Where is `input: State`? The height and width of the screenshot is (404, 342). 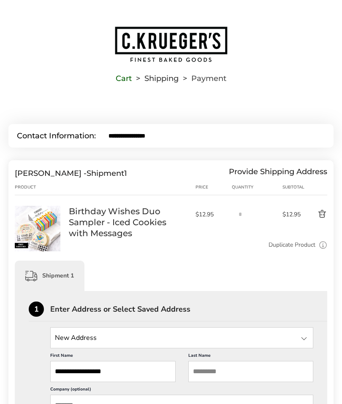 input: State is located at coordinates (182, 338).